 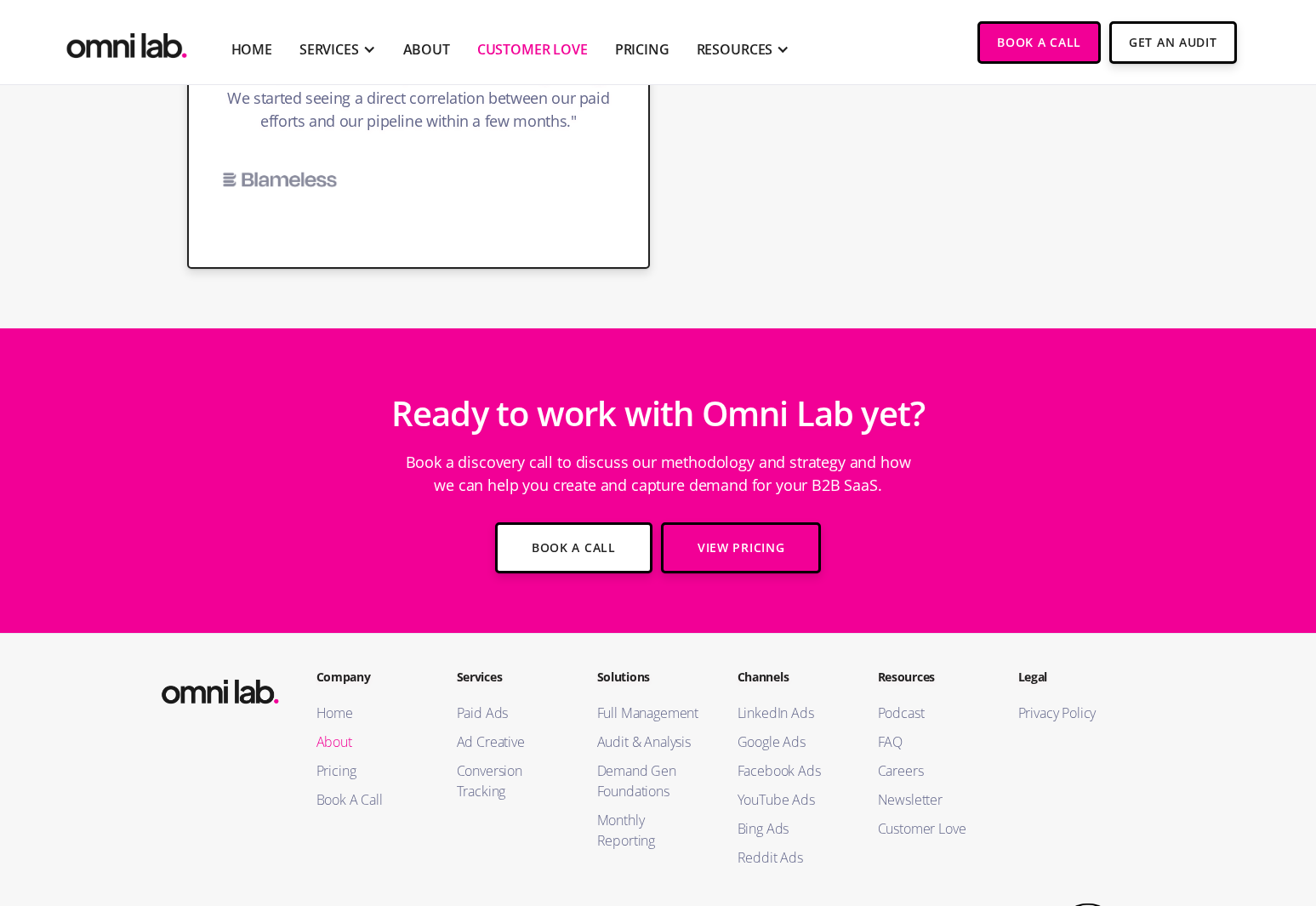 What do you see at coordinates (650, 713) in the screenshot?
I see `a: Full Management` at bounding box center [650, 713].